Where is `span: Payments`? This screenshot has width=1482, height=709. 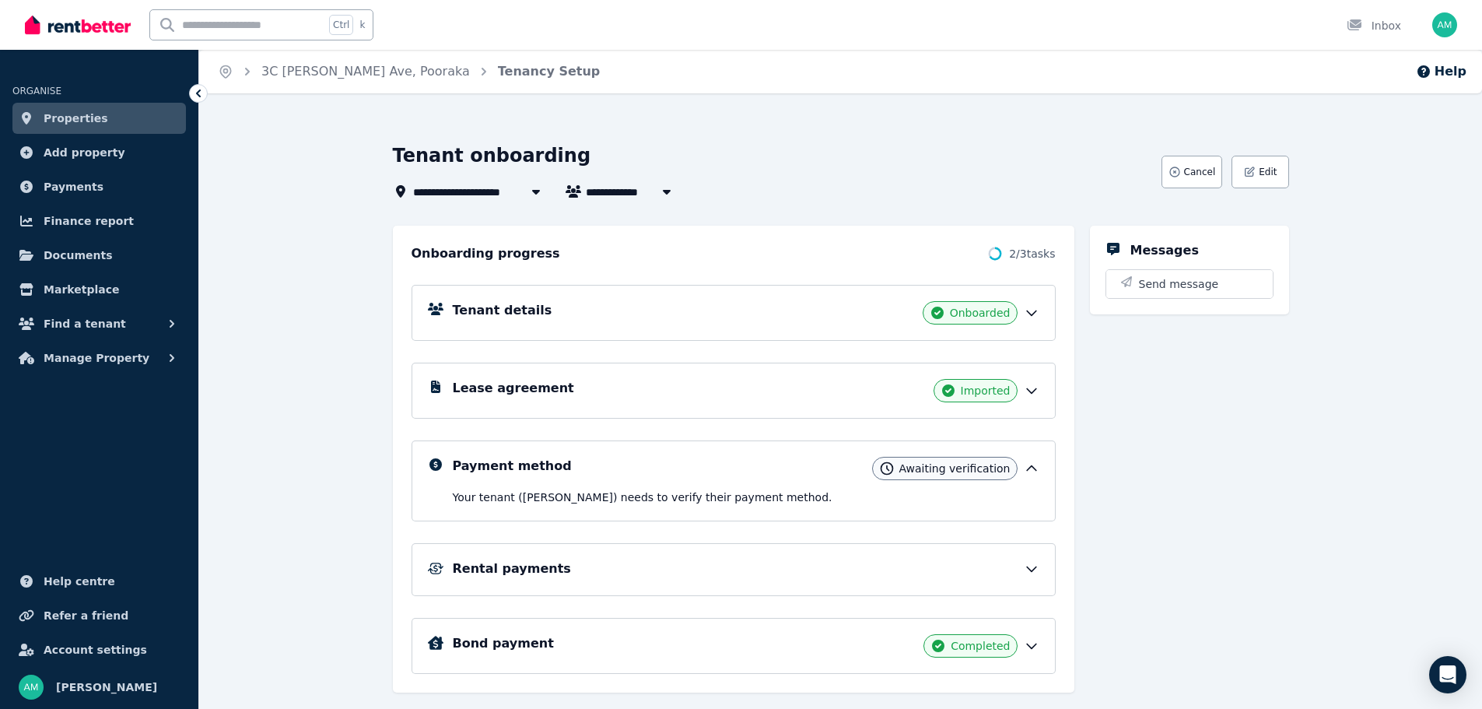
span: Payments is located at coordinates (73, 187).